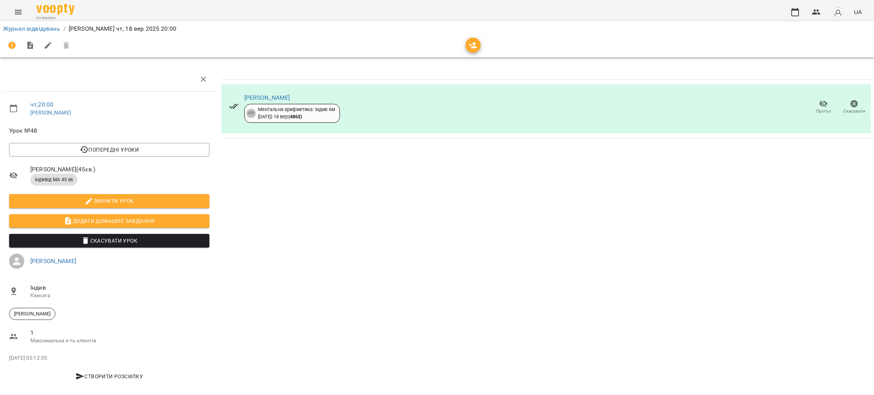 The image size is (874, 395). What do you see at coordinates (18, 12) in the screenshot?
I see `button: Menu` at bounding box center [18, 12].